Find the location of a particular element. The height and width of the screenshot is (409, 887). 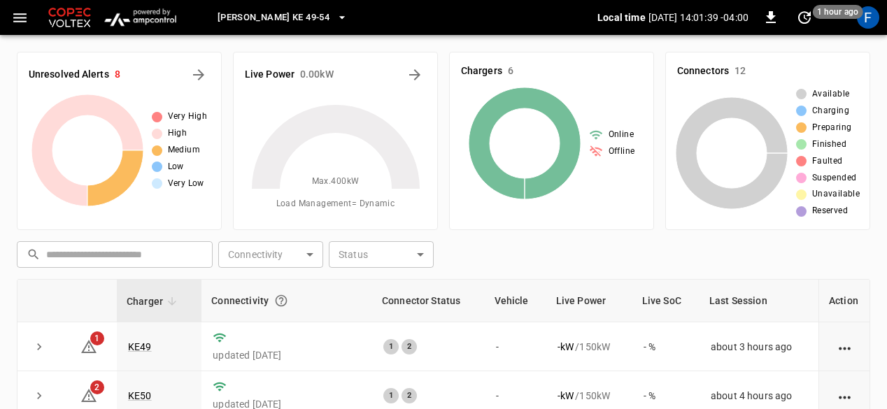

span: Suspended is located at coordinates (834, 178).